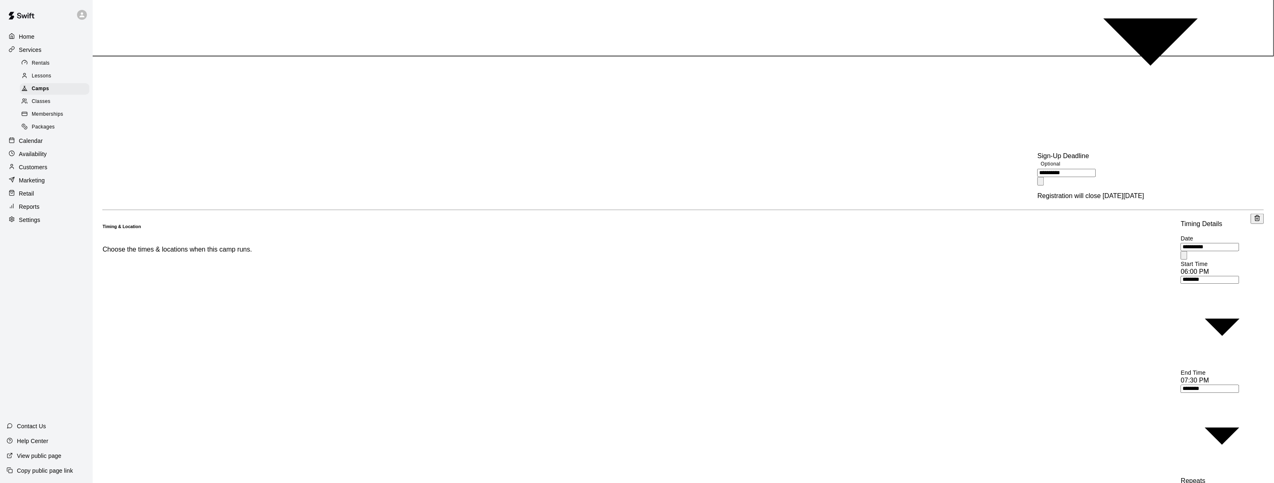 Image resolution: width=1274 pixels, height=483 pixels. I want to click on div: Packages, so click(54, 127).